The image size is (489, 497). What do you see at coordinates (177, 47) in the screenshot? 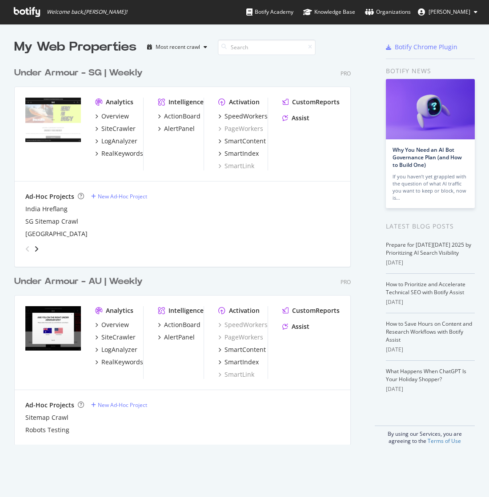
I see `button: Most recent crawl` at bounding box center [177, 47].